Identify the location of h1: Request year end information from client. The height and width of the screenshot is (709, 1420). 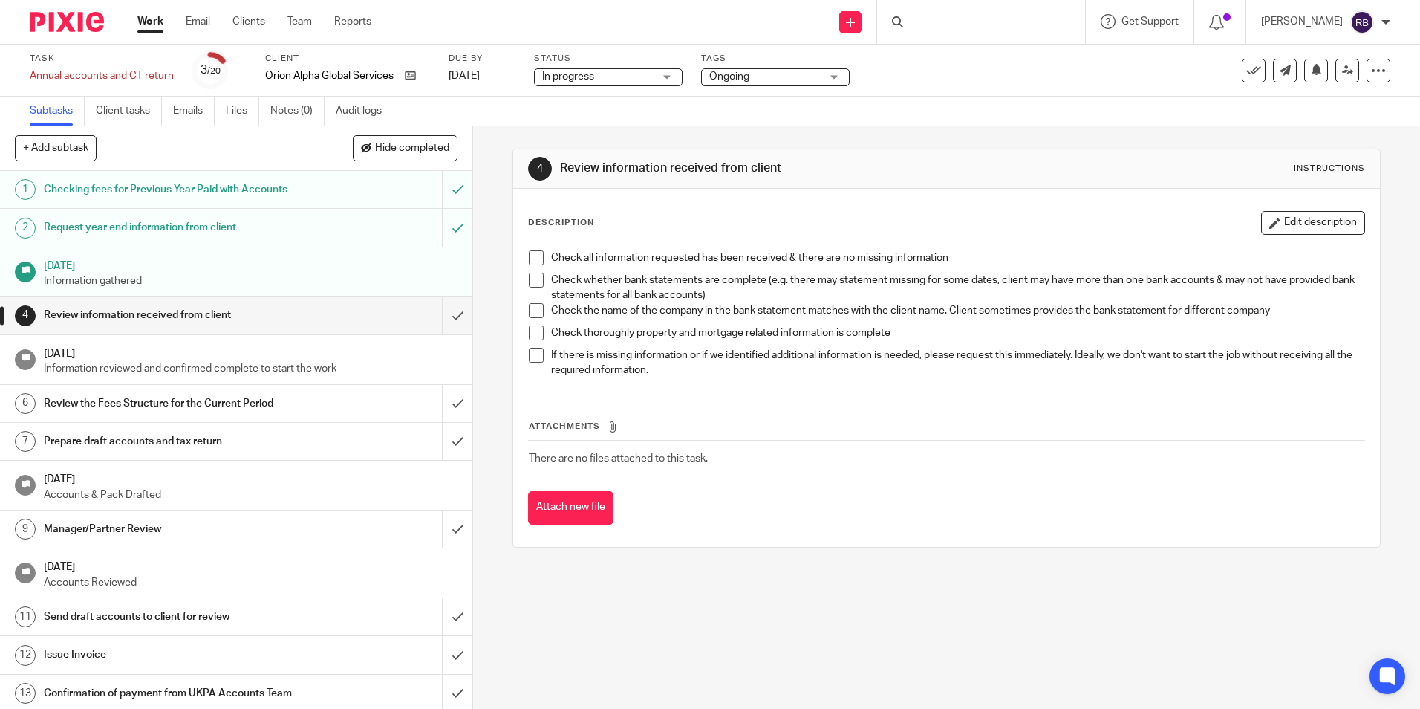
(172, 227).